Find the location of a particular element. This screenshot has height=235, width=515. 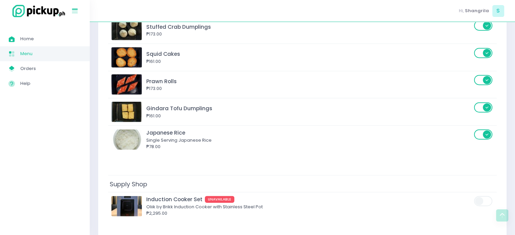

span: UNAVAILABLE is located at coordinates (220, 200).